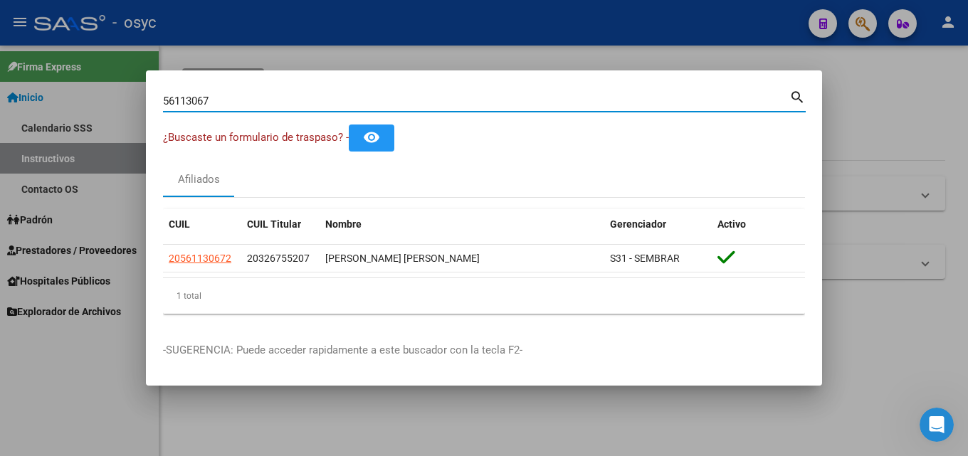 The height and width of the screenshot is (456, 968). Describe the element at coordinates (202, 224) in the screenshot. I see `datatable-header-cell: CUIL` at that location.